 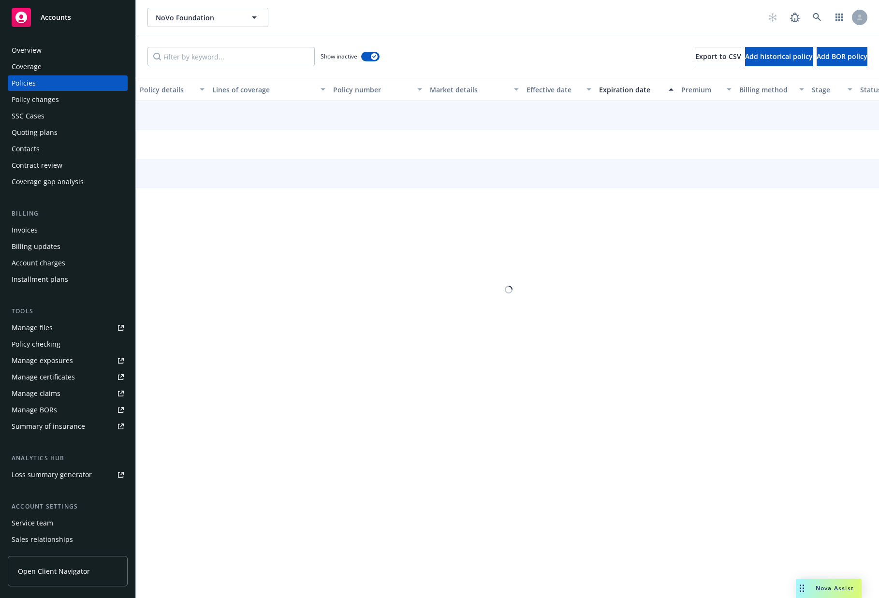 What do you see at coordinates (339, 56) in the screenshot?
I see `span: Show inactive` at bounding box center [339, 56].